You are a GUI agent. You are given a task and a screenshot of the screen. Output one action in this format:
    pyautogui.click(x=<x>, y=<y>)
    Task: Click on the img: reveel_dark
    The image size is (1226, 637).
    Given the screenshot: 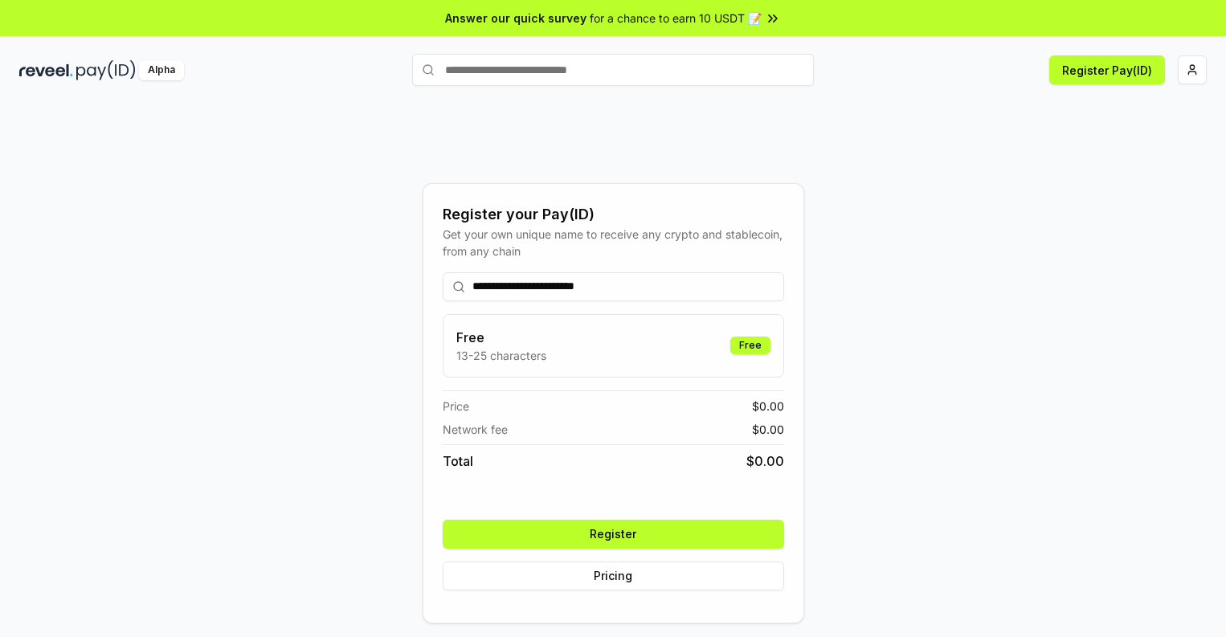 What is the action you would take?
    pyautogui.click(x=46, y=70)
    